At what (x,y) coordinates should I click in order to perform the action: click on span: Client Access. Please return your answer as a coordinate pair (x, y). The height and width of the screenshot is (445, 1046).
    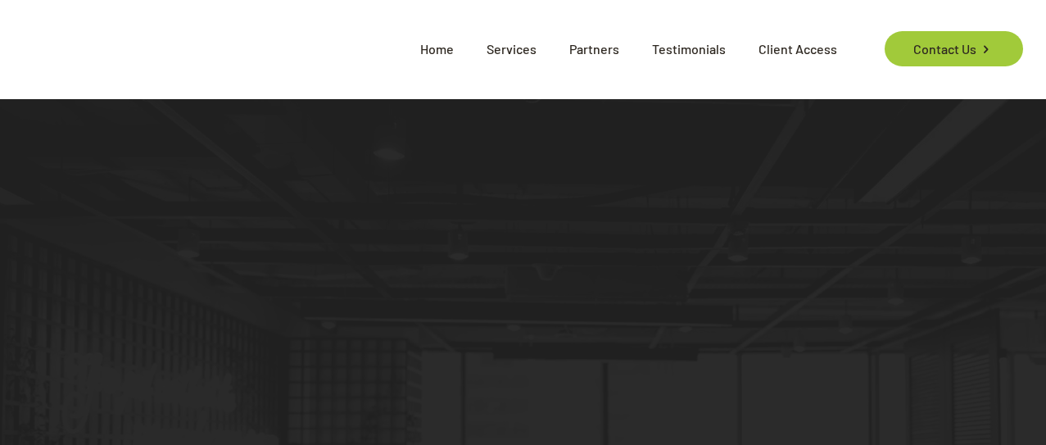
    Looking at the image, I should click on (798, 49).